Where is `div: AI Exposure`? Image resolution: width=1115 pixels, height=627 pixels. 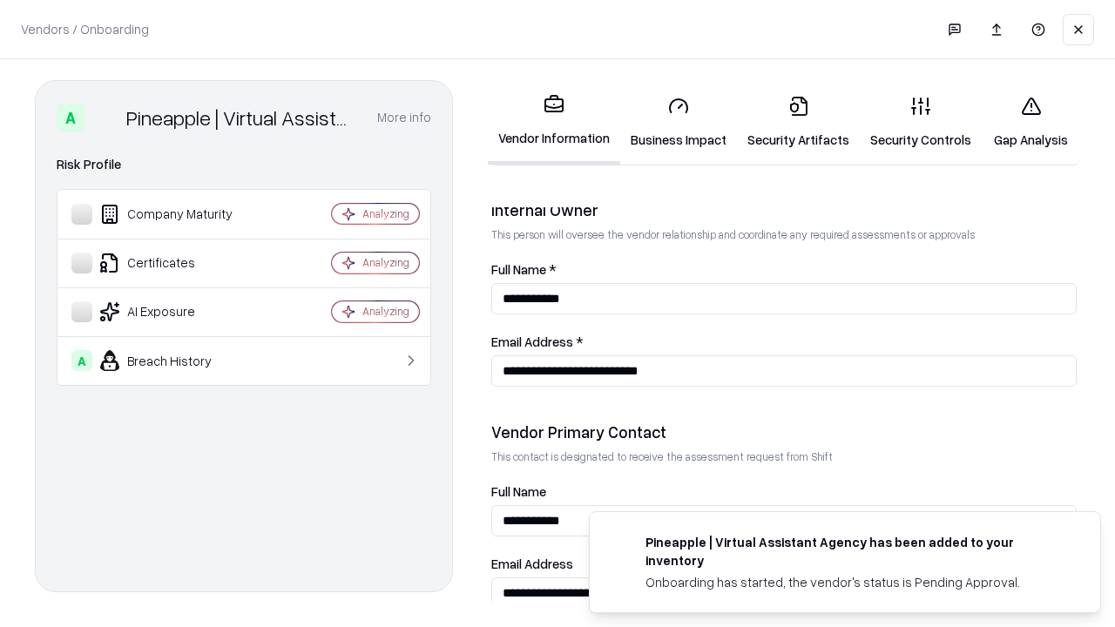 div: AI Exposure is located at coordinates (175, 312).